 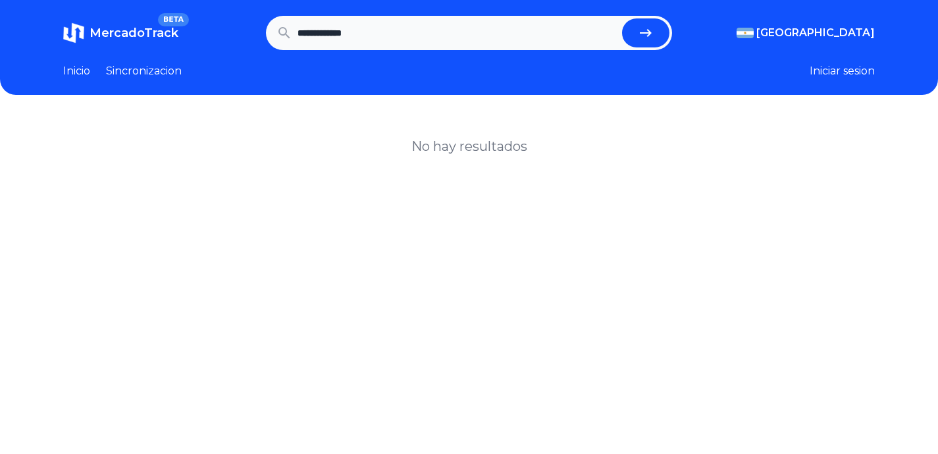 What do you see at coordinates (842, 71) in the screenshot?
I see `button: Iniciar sesion` at bounding box center [842, 71].